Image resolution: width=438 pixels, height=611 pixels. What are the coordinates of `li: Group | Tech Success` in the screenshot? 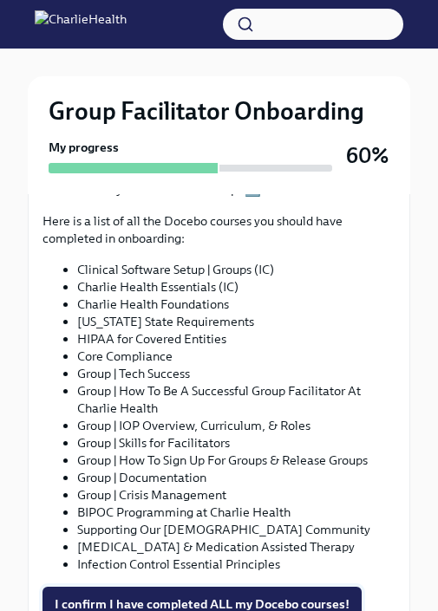 It's located at (236, 374).